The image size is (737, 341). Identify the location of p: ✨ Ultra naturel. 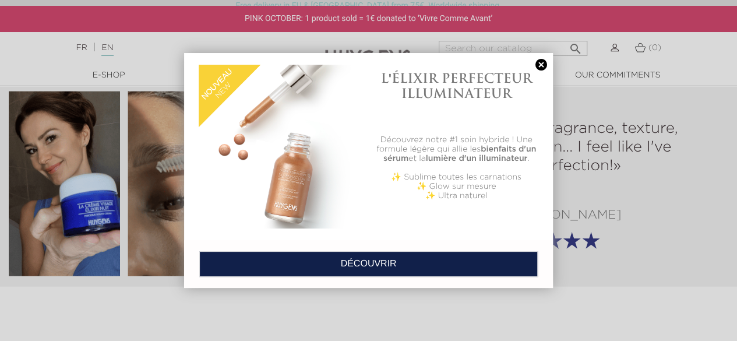
(456, 196).